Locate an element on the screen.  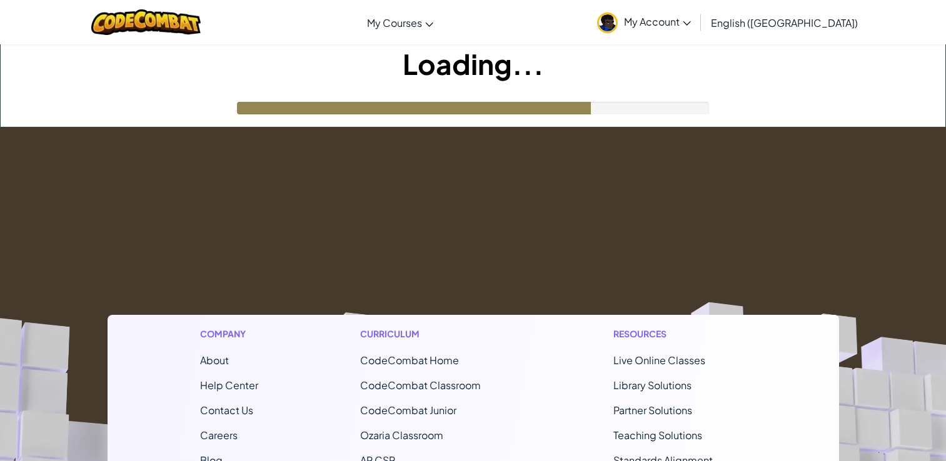
h1: Loading... is located at coordinates (472, 64).